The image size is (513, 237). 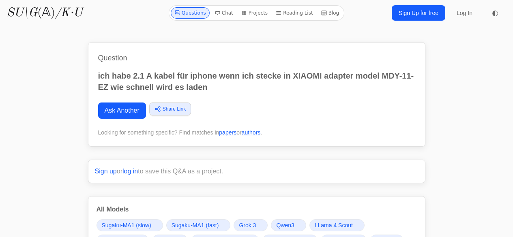 What do you see at coordinates (106, 171) in the screenshot?
I see `a: Sign up` at bounding box center [106, 171].